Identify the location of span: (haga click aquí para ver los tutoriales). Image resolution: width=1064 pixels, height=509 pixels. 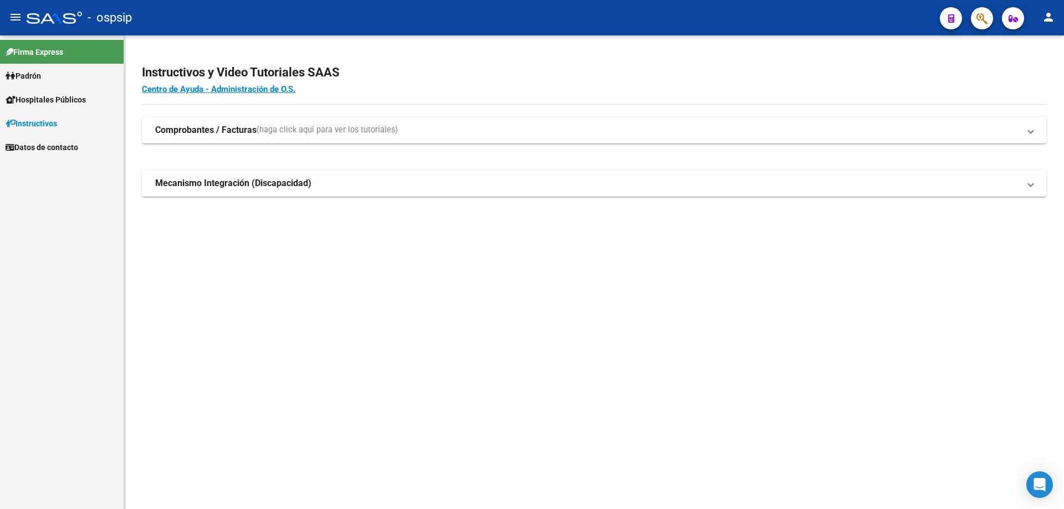
(327, 130).